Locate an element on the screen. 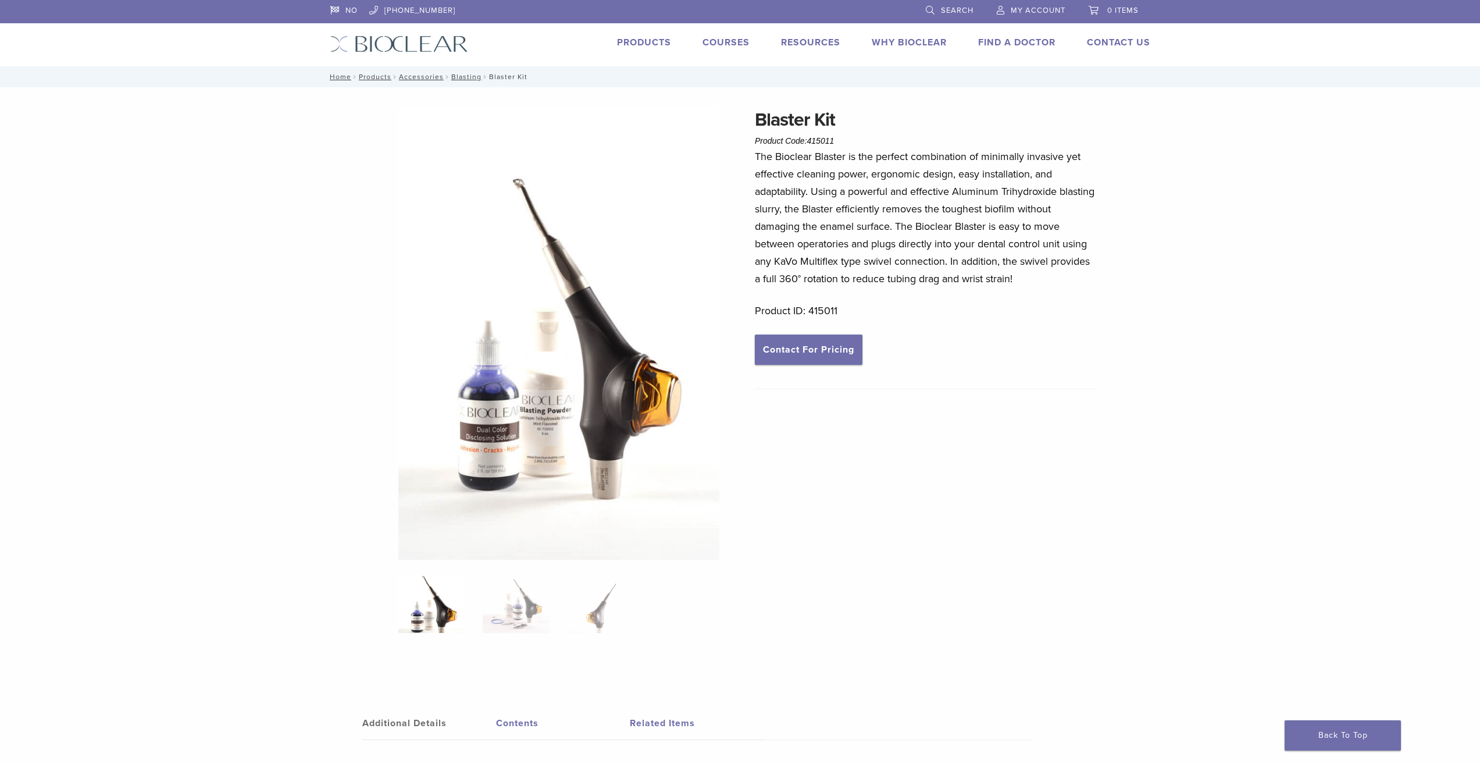 The height and width of the screenshot is (764, 1480). img: Bioclear-Blaster-Kit-Simplified-1-e1548850725122-324x324.jpg is located at coordinates (431, 604).